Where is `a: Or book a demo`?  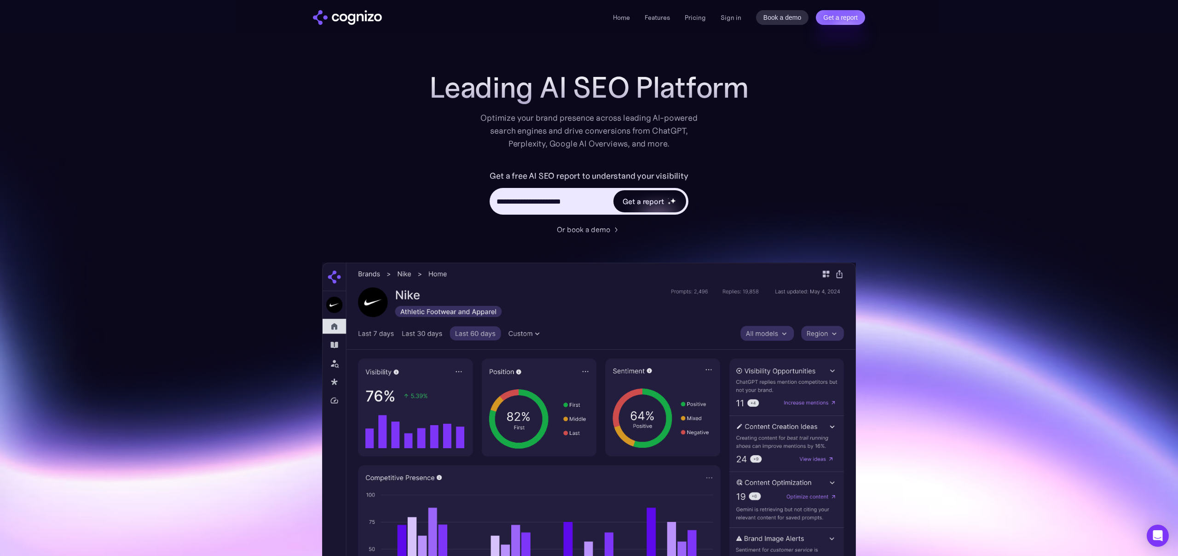
a: Or book a demo is located at coordinates (589, 229).